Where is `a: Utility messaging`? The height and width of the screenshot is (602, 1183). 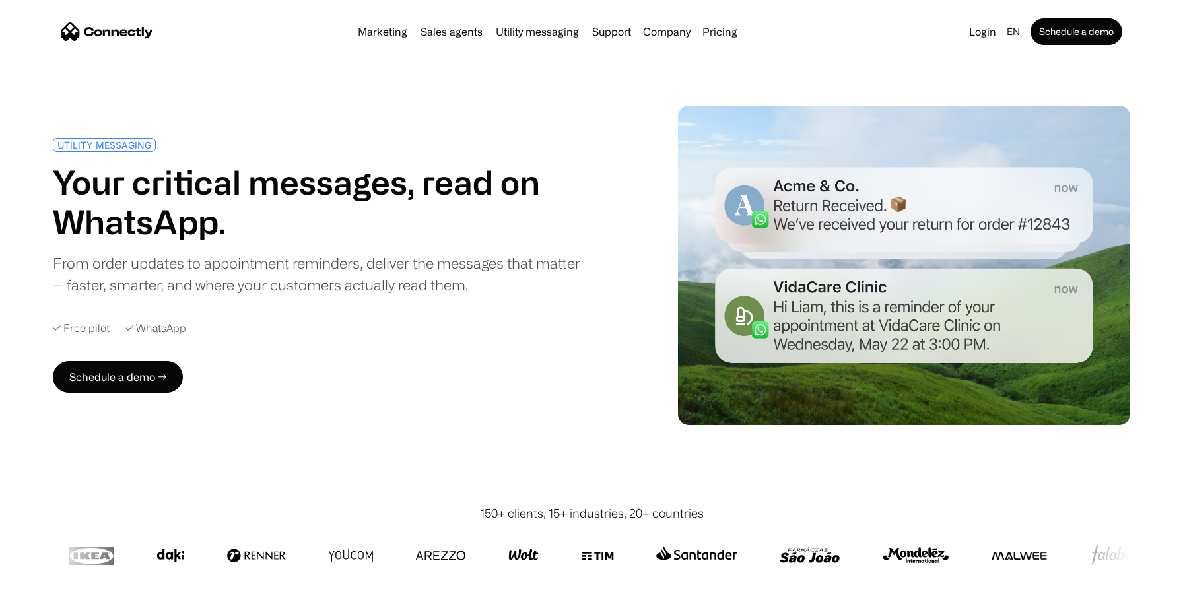 a: Utility messaging is located at coordinates (537, 32).